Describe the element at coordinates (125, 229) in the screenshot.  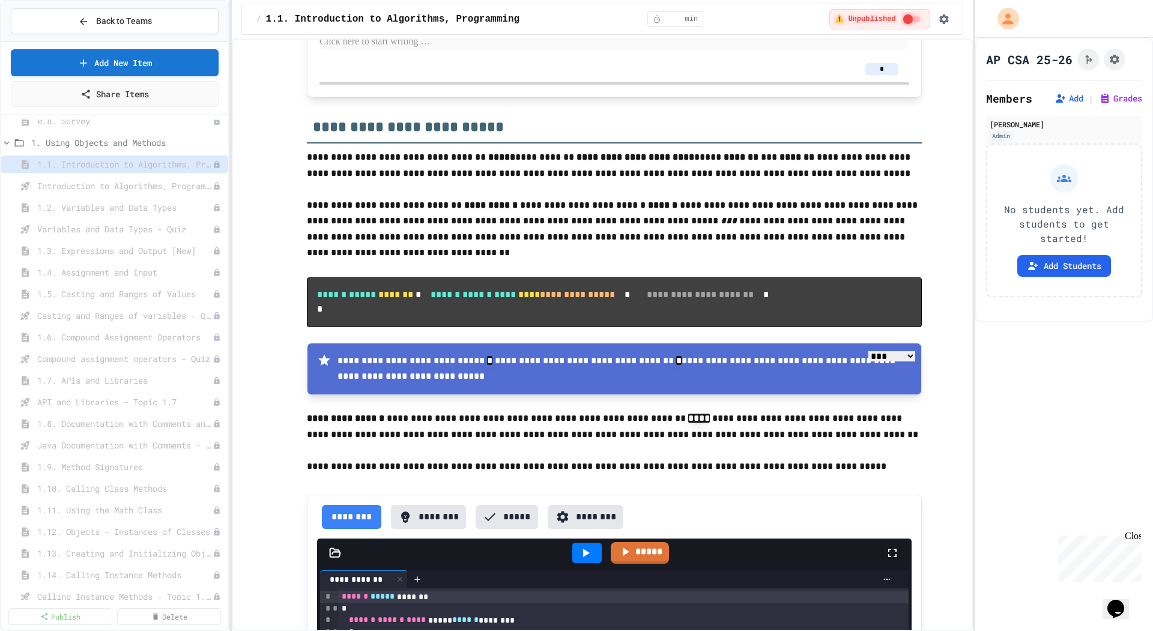
I see `span: Variables and Data Types - Quiz` at that location.